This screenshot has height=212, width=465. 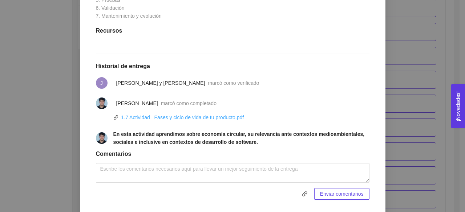 I want to click on h1: Recursos, so click(x=232, y=31).